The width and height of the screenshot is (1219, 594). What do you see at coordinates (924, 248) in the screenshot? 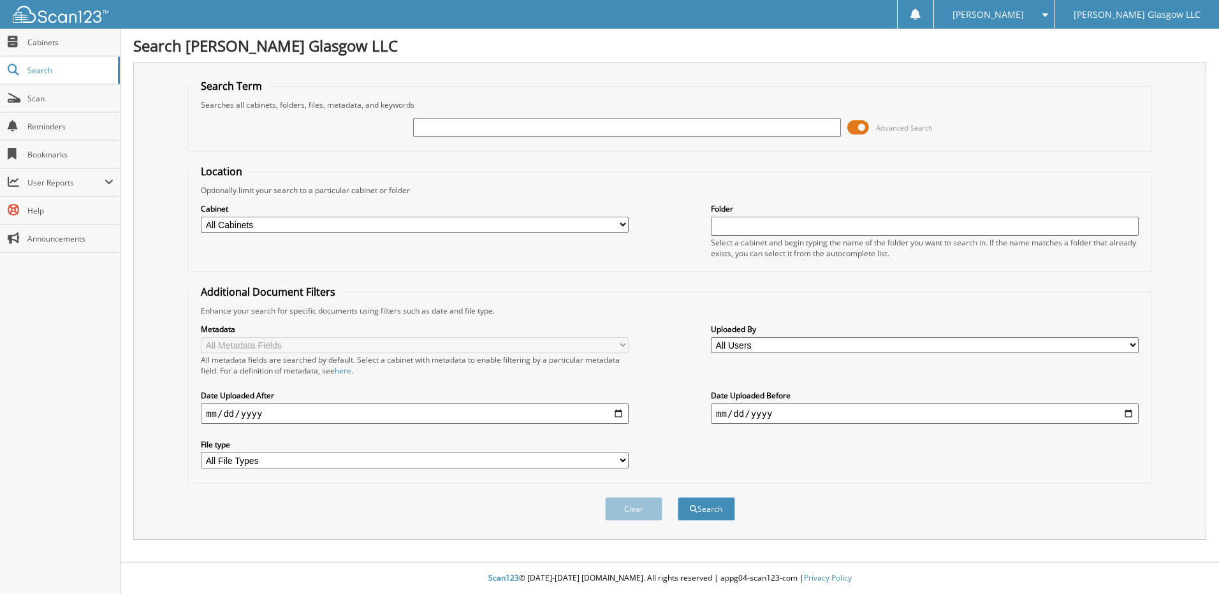
I see `div: Select a cabinet and begin typing the name of the folder you want to search in. If the name match...` at bounding box center [924, 248].